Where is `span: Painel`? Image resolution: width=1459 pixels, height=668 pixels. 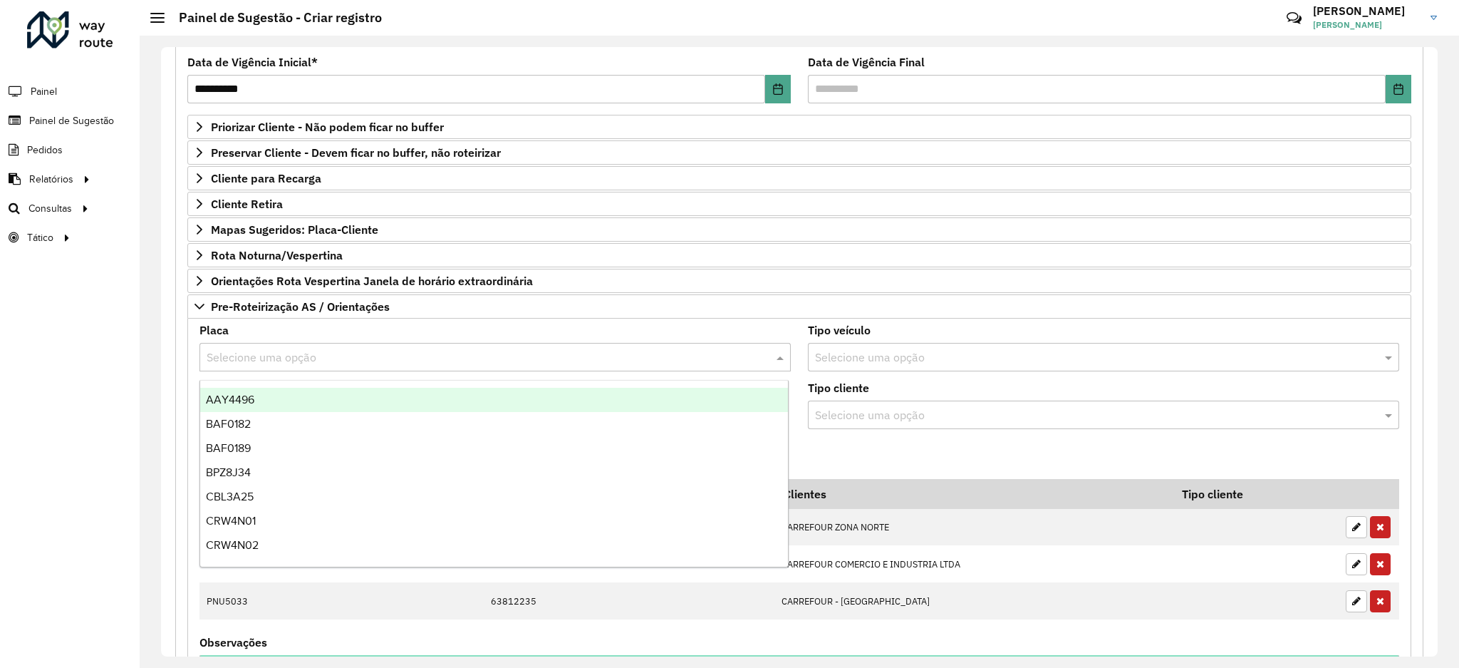 span: Painel is located at coordinates (43, 91).